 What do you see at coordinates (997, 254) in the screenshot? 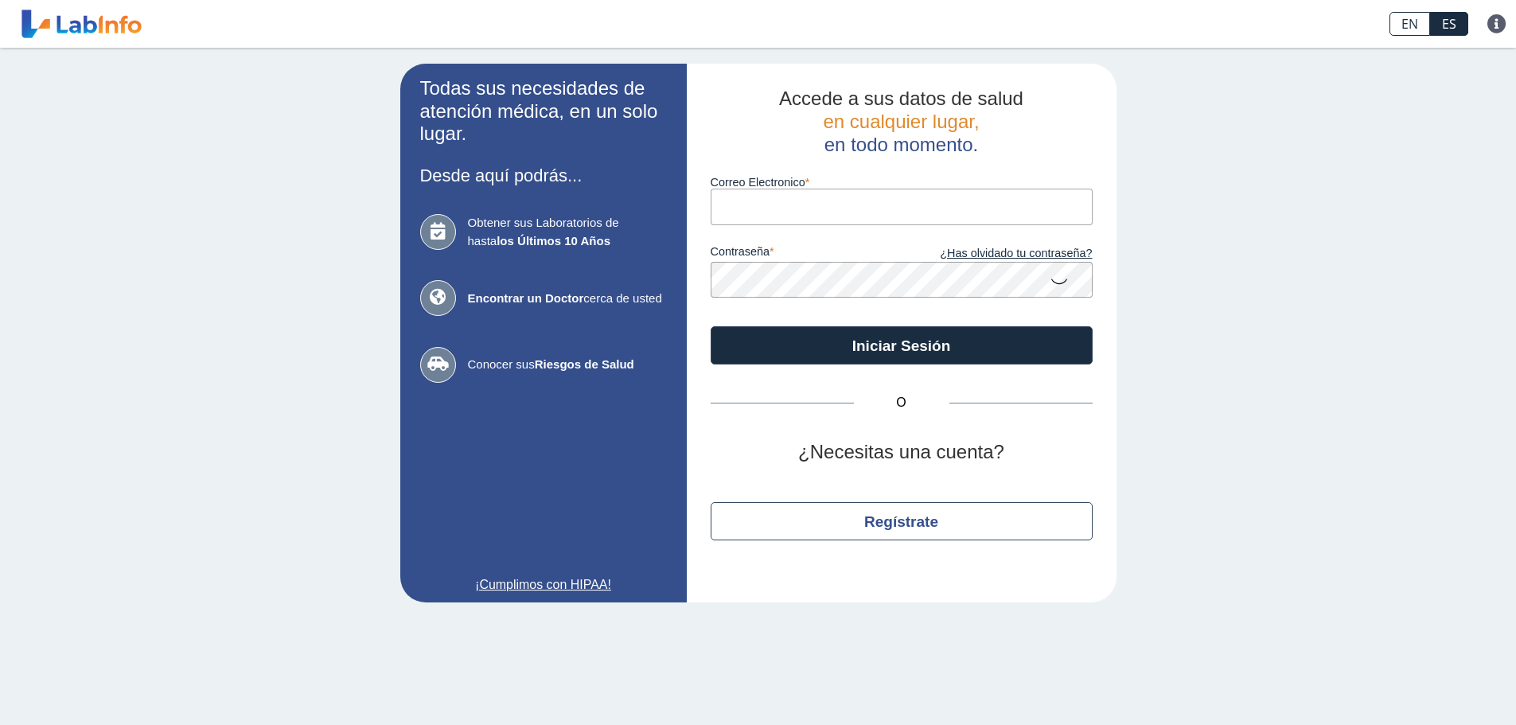
I see `a: ¿Has olvidado tu contraseña?` at bounding box center [997, 254].